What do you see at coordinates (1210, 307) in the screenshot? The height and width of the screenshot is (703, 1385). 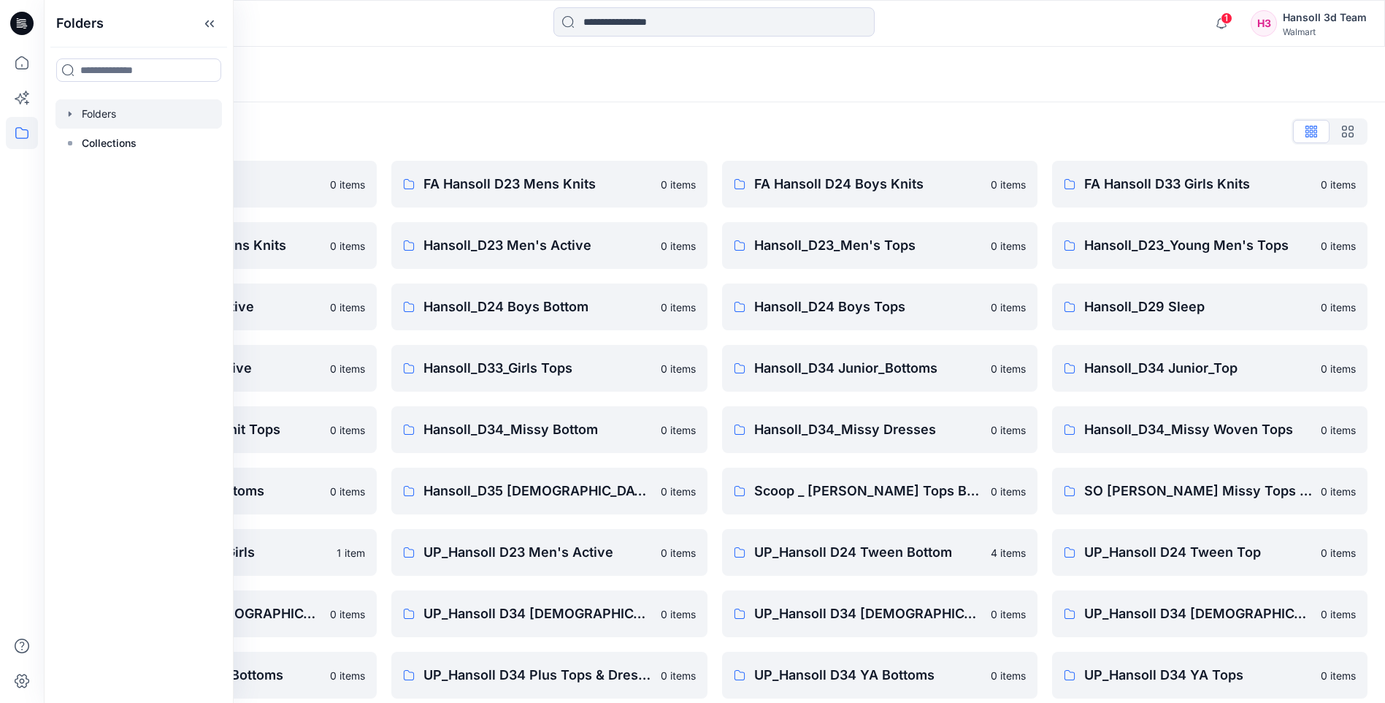 I see `a: Hansoll_D29 Sleep0 items` at bounding box center [1210, 307].